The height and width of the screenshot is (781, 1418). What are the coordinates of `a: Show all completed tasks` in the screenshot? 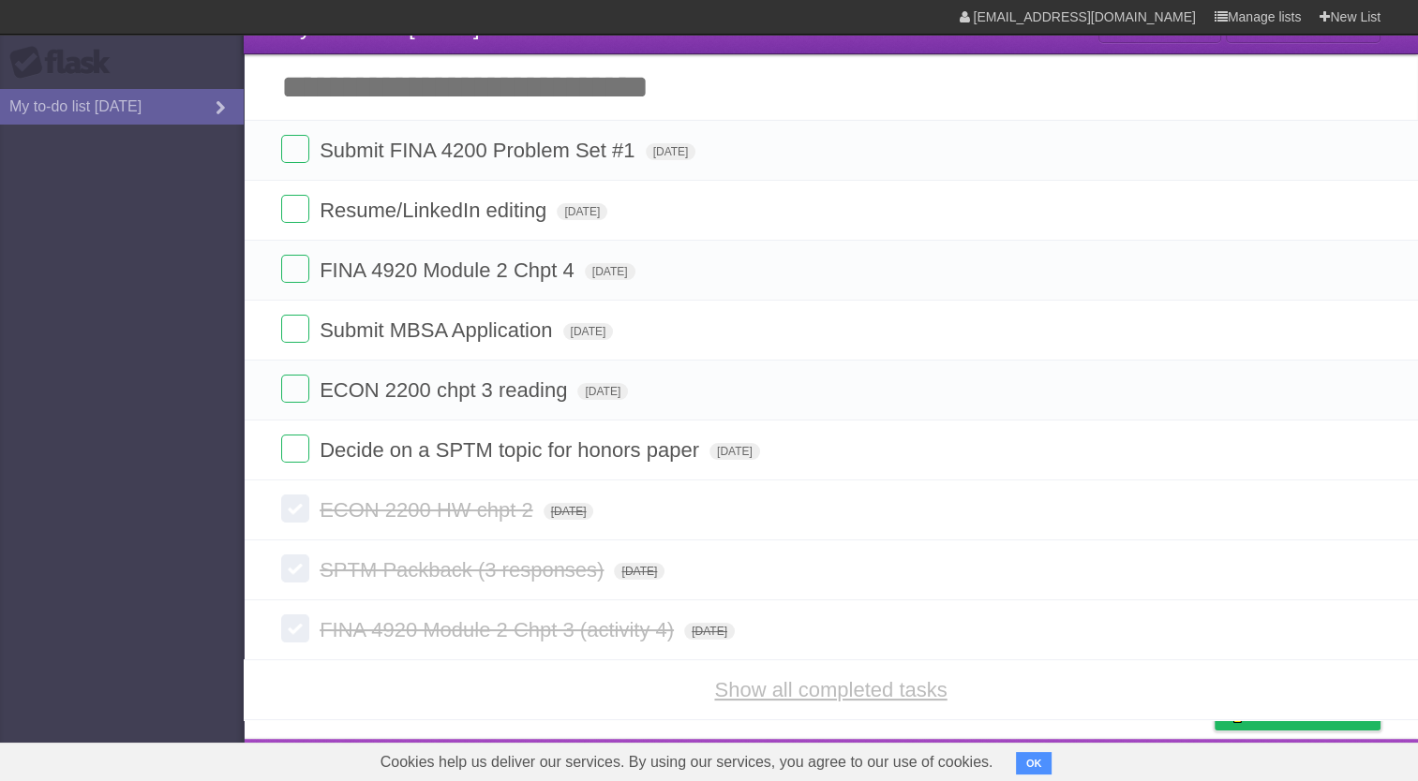 It's located at (830, 690).